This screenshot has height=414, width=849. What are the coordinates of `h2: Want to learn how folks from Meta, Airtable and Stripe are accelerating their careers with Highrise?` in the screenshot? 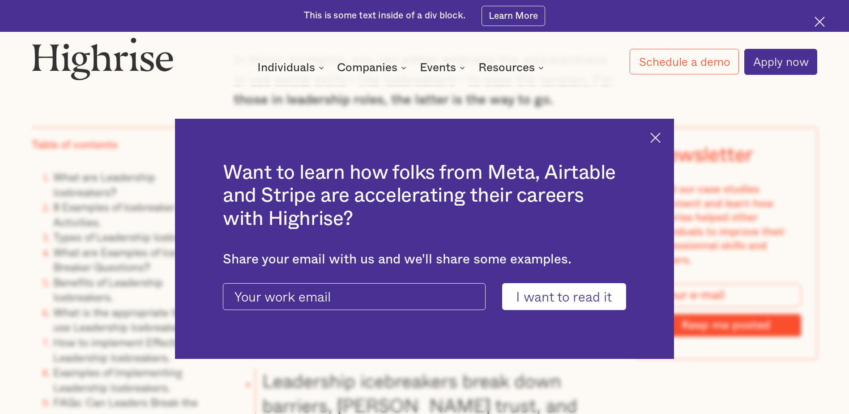 It's located at (424, 196).